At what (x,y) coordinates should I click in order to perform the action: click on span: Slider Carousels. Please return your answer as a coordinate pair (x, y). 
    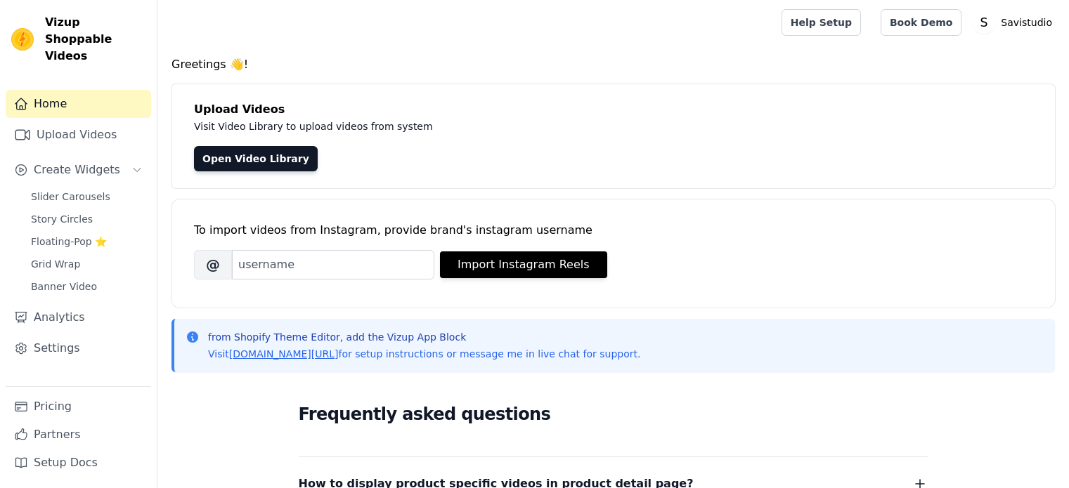
    Looking at the image, I should click on (70, 197).